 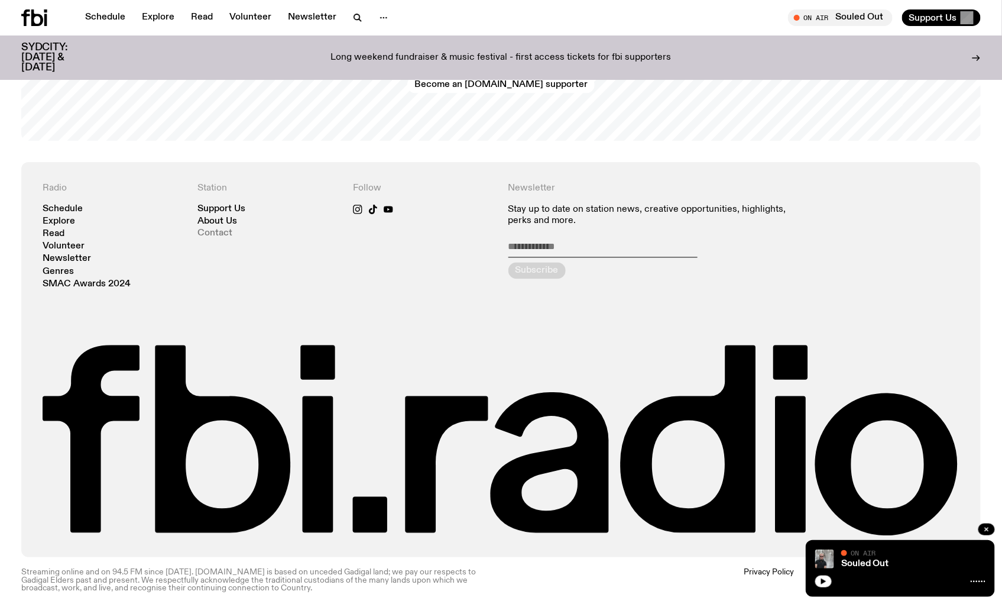 What do you see at coordinates (865, 564) in the screenshot?
I see `a: Souled Out` at bounding box center [865, 564].